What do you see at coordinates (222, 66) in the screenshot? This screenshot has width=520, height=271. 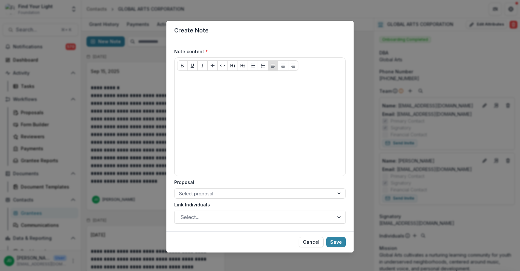 I see `button: Code` at bounding box center [222, 66].